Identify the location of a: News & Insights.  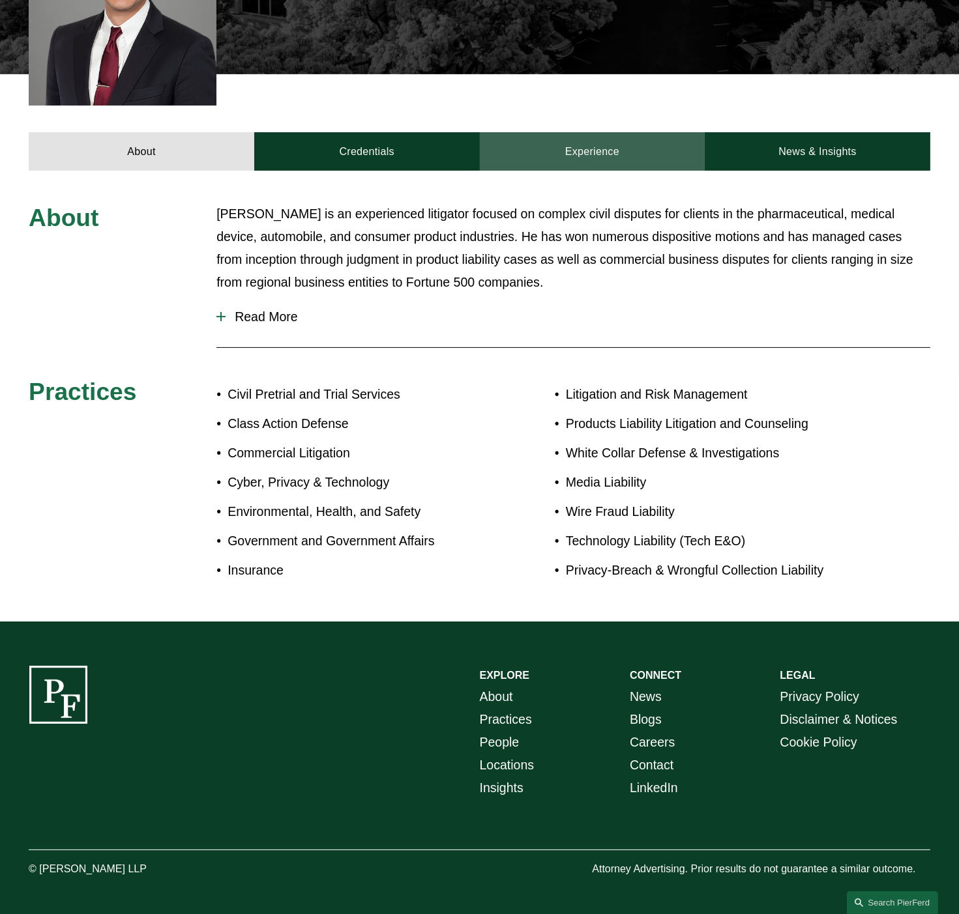
(817, 151).